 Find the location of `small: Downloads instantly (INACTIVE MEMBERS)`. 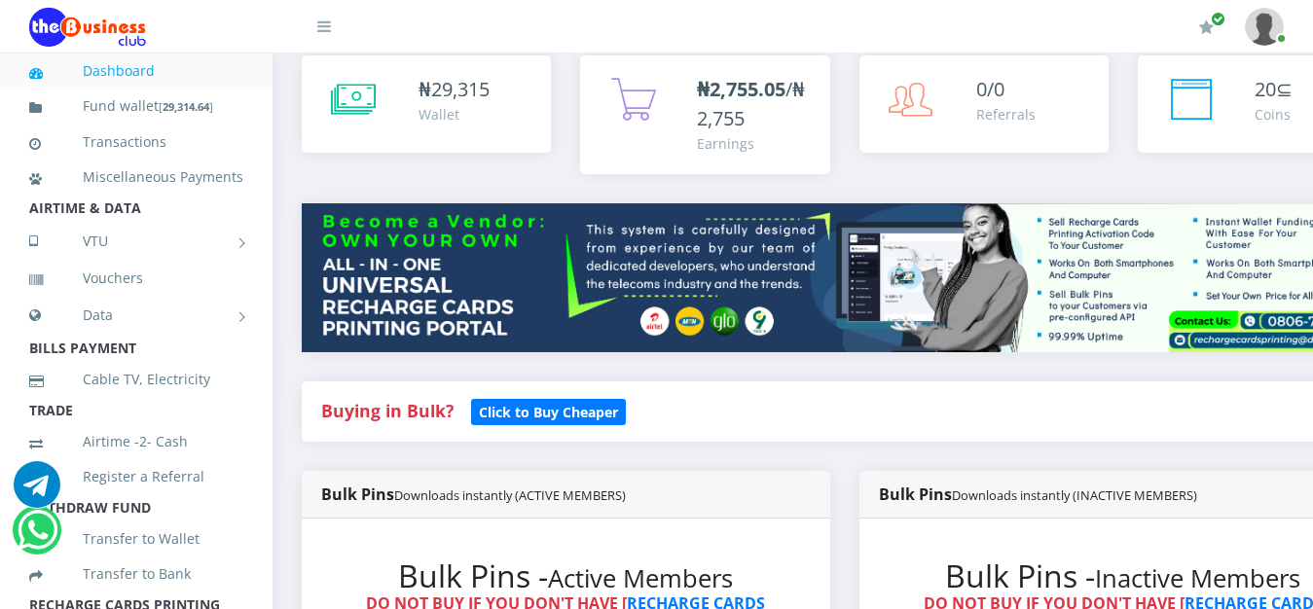

small: Downloads instantly (INACTIVE MEMBERS) is located at coordinates (1075, 495).